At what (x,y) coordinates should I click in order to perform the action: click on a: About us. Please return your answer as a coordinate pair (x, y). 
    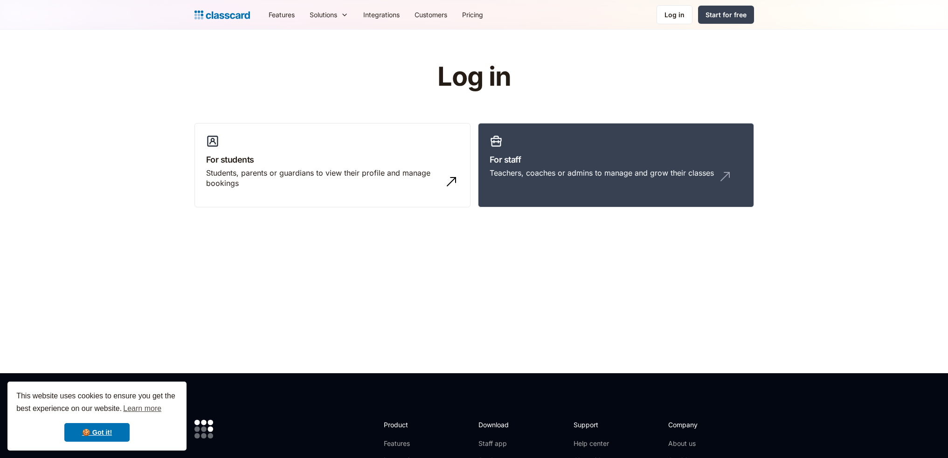
    Looking at the image, I should click on (699, 444).